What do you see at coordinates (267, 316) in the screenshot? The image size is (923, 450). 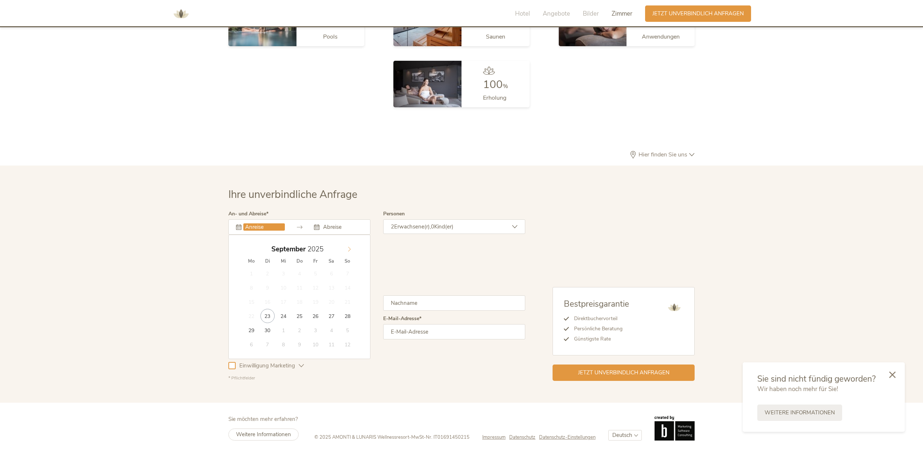 I see `span: September 23, 2025` at bounding box center [267, 316].